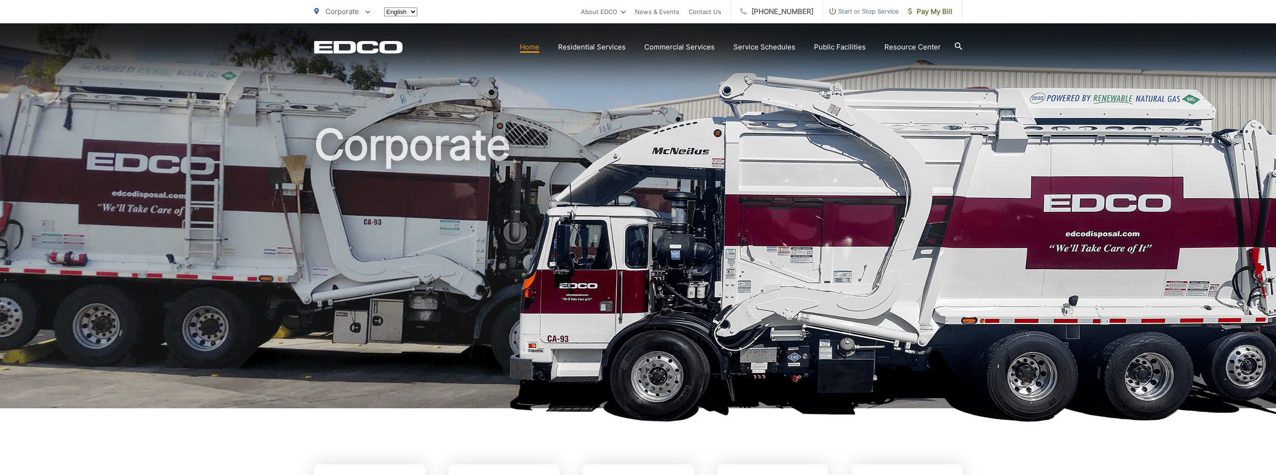 This screenshot has height=475, width=1276. Describe the element at coordinates (764, 47) in the screenshot. I see `a: Service Schedules` at that location.